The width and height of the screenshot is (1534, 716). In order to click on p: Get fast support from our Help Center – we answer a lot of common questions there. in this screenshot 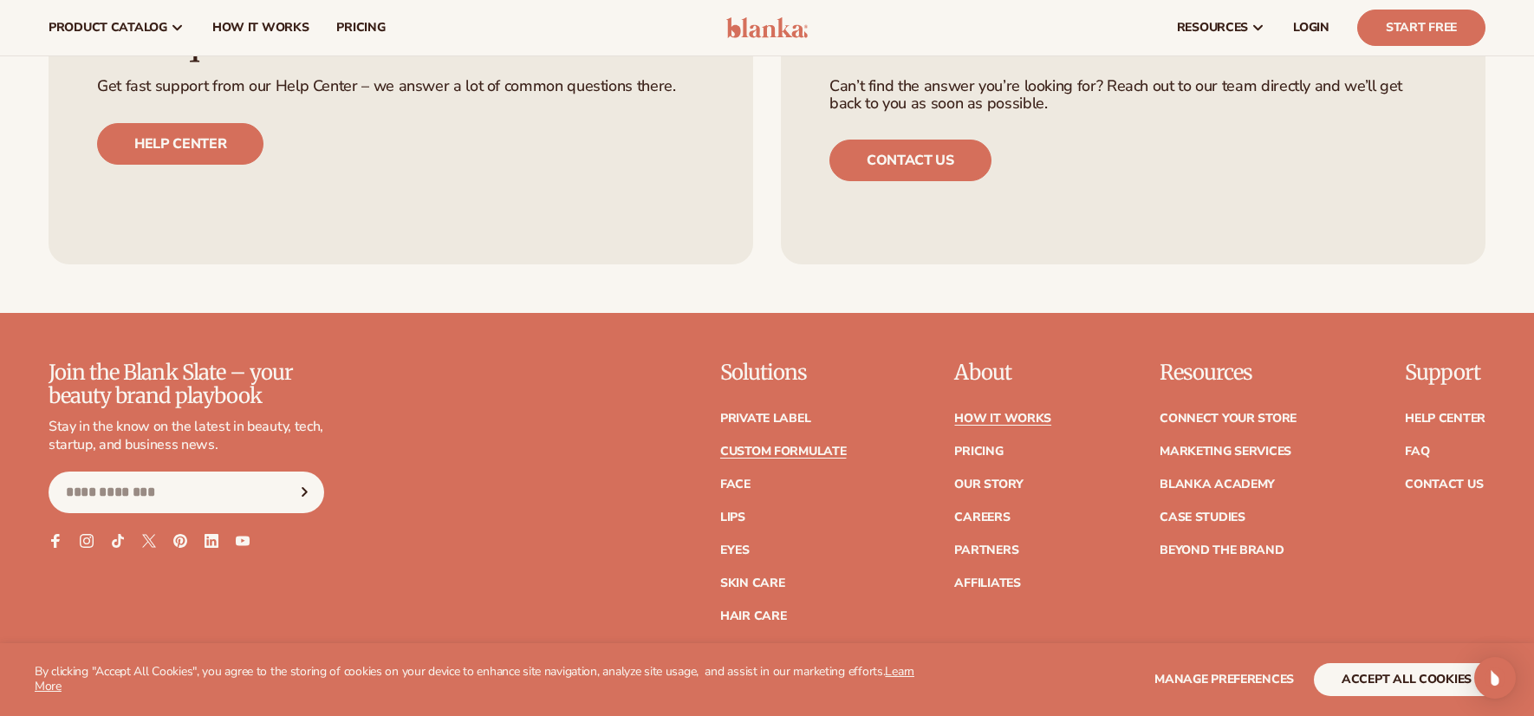, I will do `click(400, 87)`.